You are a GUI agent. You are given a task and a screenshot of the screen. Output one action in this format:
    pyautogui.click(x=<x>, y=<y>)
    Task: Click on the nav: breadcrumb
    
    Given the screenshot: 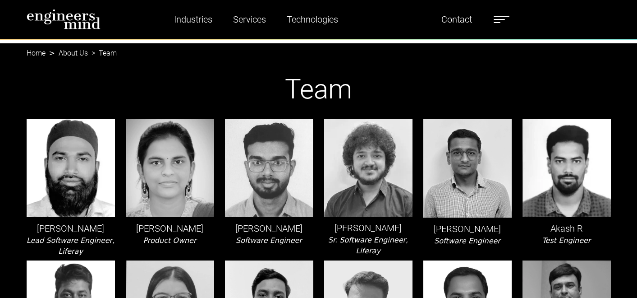 What is the action you would take?
    pyautogui.click(x=319, y=49)
    